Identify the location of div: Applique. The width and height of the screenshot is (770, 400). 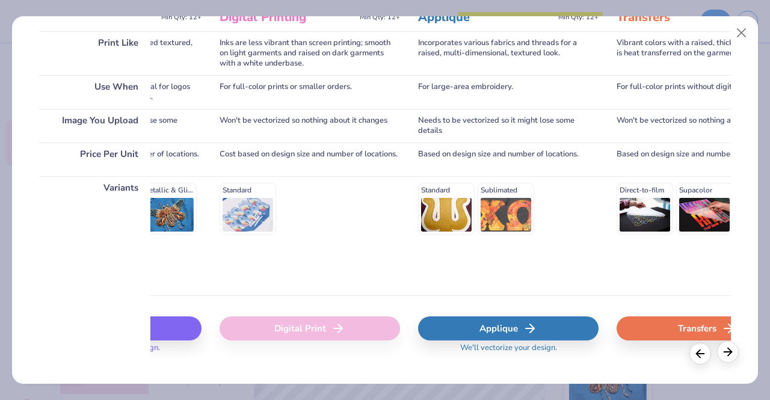
(508, 329).